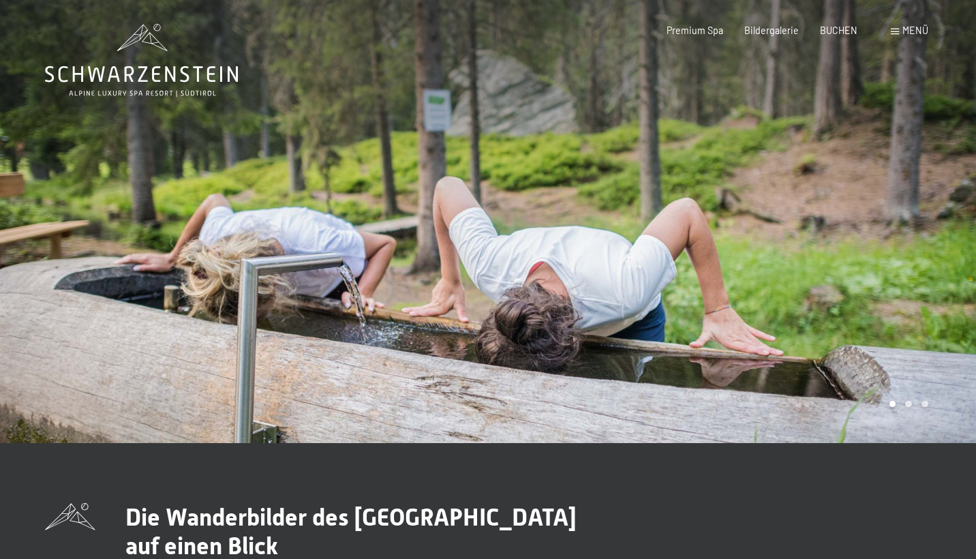  What do you see at coordinates (694, 30) in the screenshot?
I see `span: Premium Spa` at bounding box center [694, 30].